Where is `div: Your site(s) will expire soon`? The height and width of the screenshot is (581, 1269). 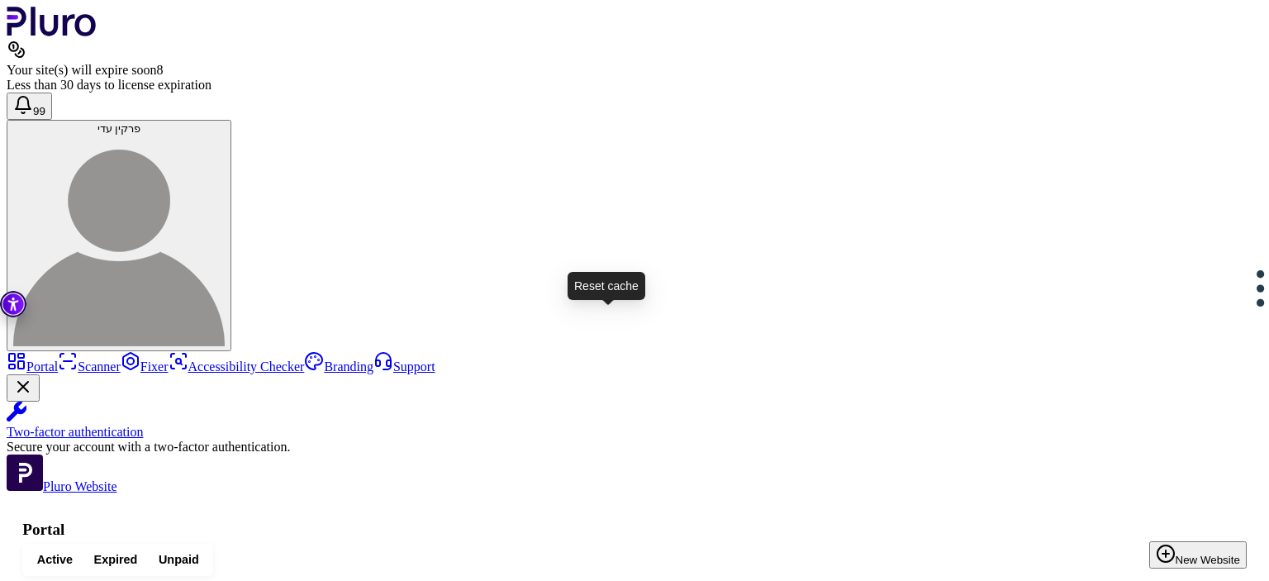
div: Your site(s) will expire soon is located at coordinates (634, 70).